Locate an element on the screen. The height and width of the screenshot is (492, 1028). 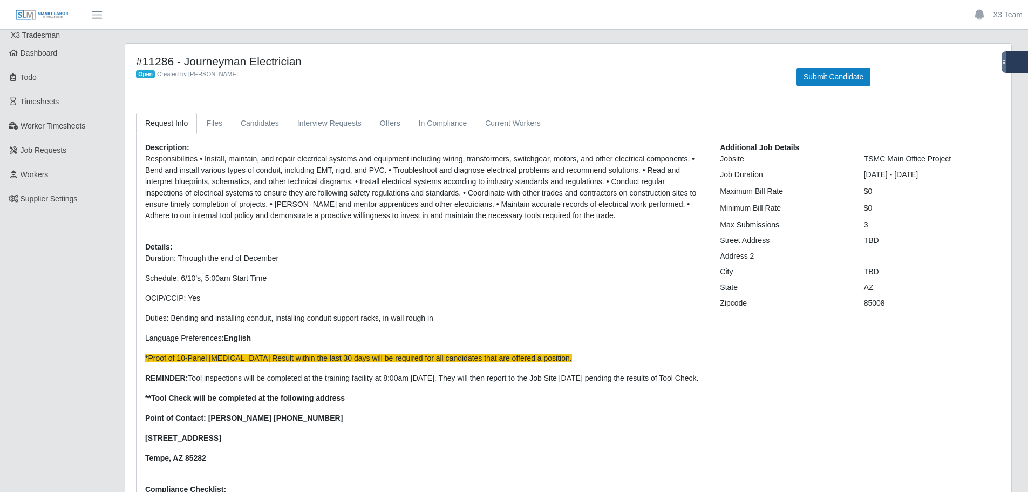
span: Timesheets is located at coordinates (40, 101).